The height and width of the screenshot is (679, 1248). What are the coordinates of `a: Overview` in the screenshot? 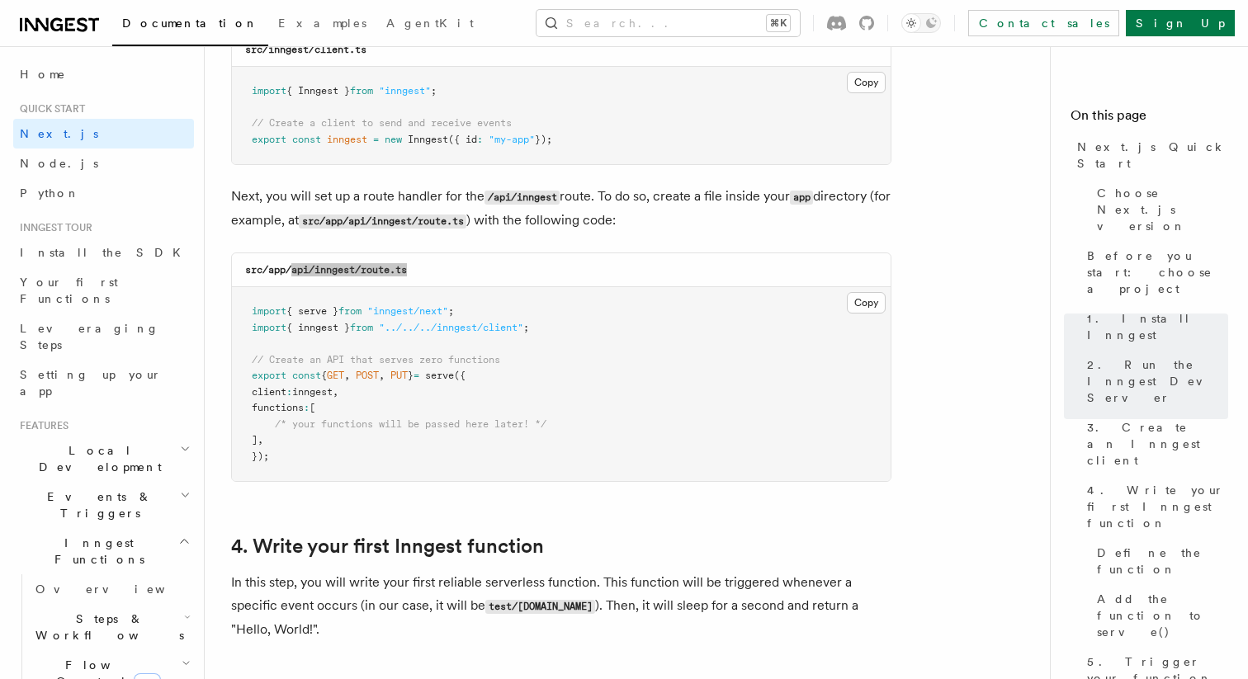 It's located at (111, 589).